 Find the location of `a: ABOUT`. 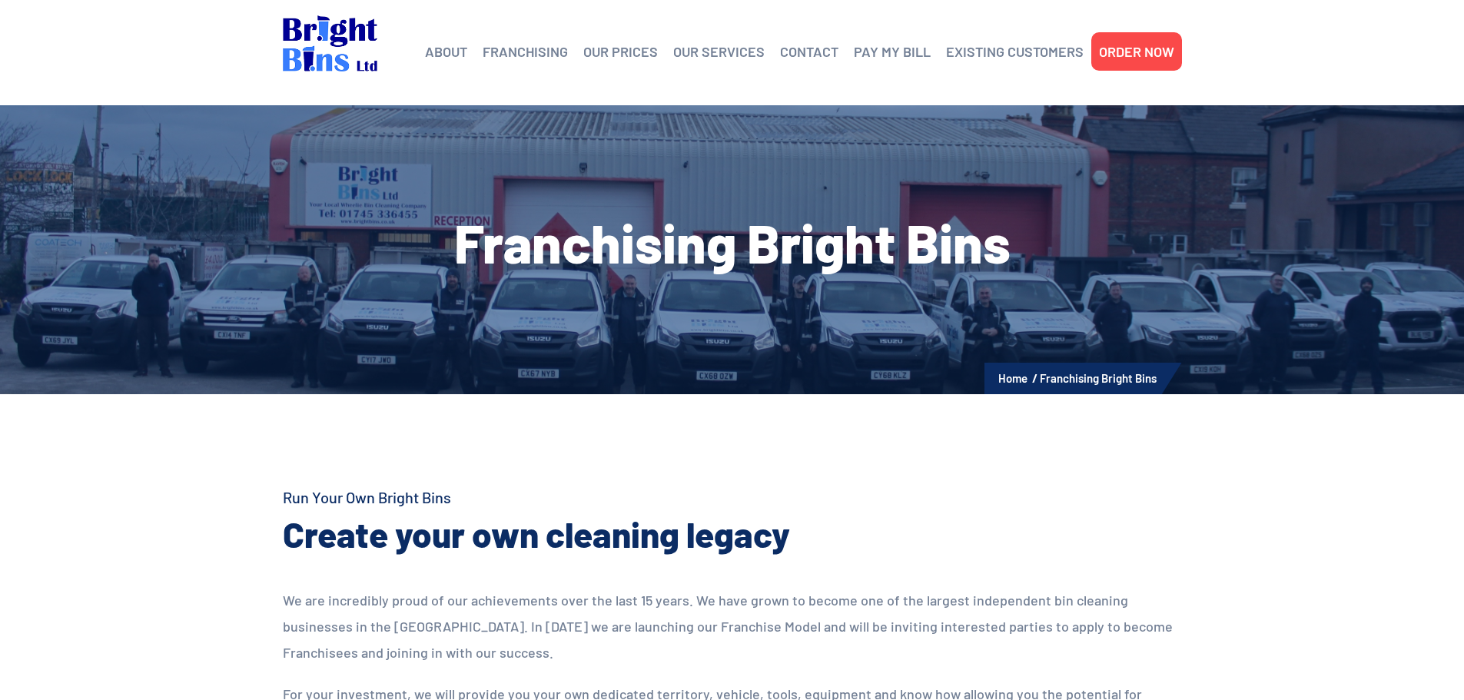

a: ABOUT is located at coordinates (446, 52).